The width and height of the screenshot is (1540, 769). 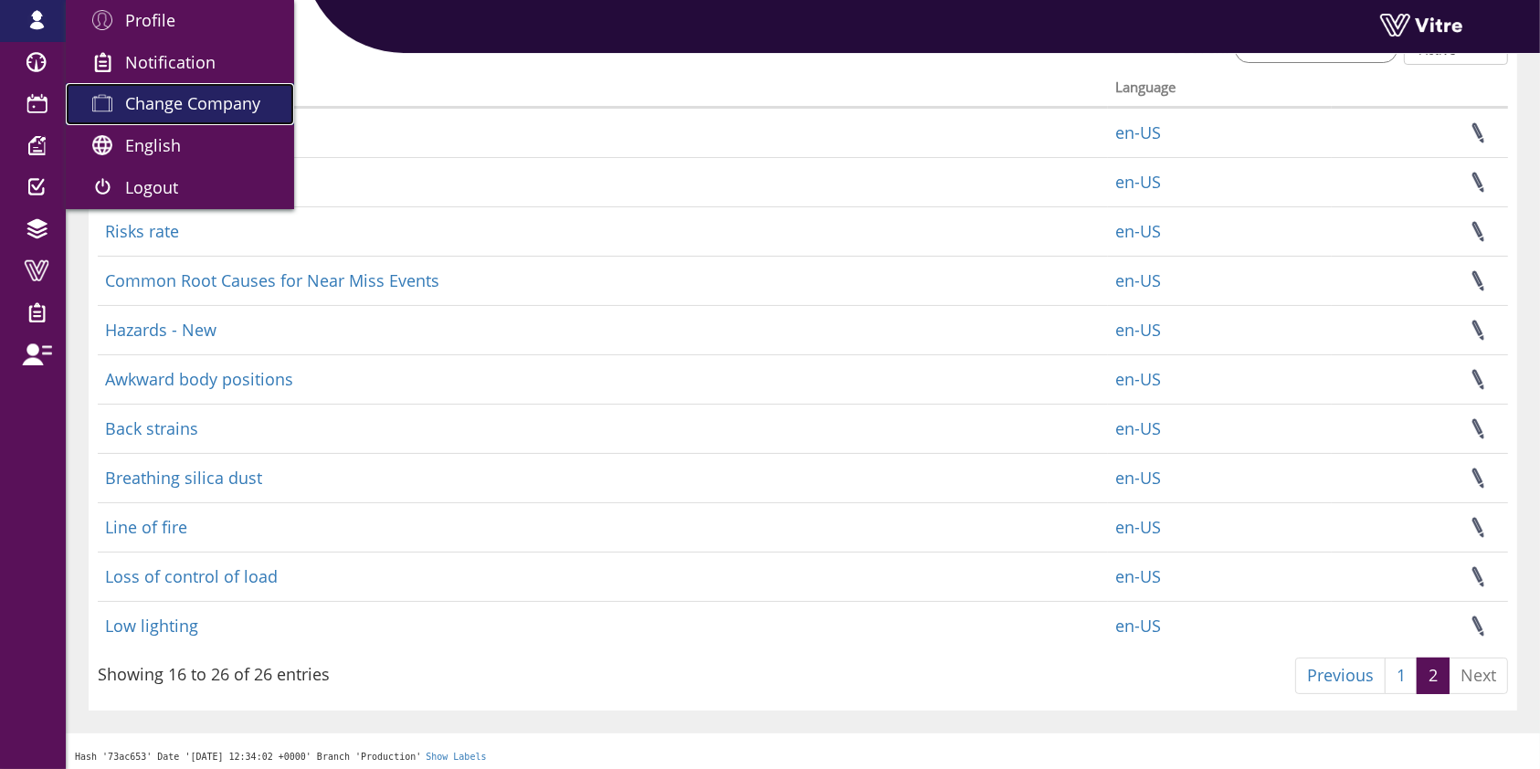 What do you see at coordinates (1401, 676) in the screenshot?
I see `a: 1` at bounding box center [1401, 676].